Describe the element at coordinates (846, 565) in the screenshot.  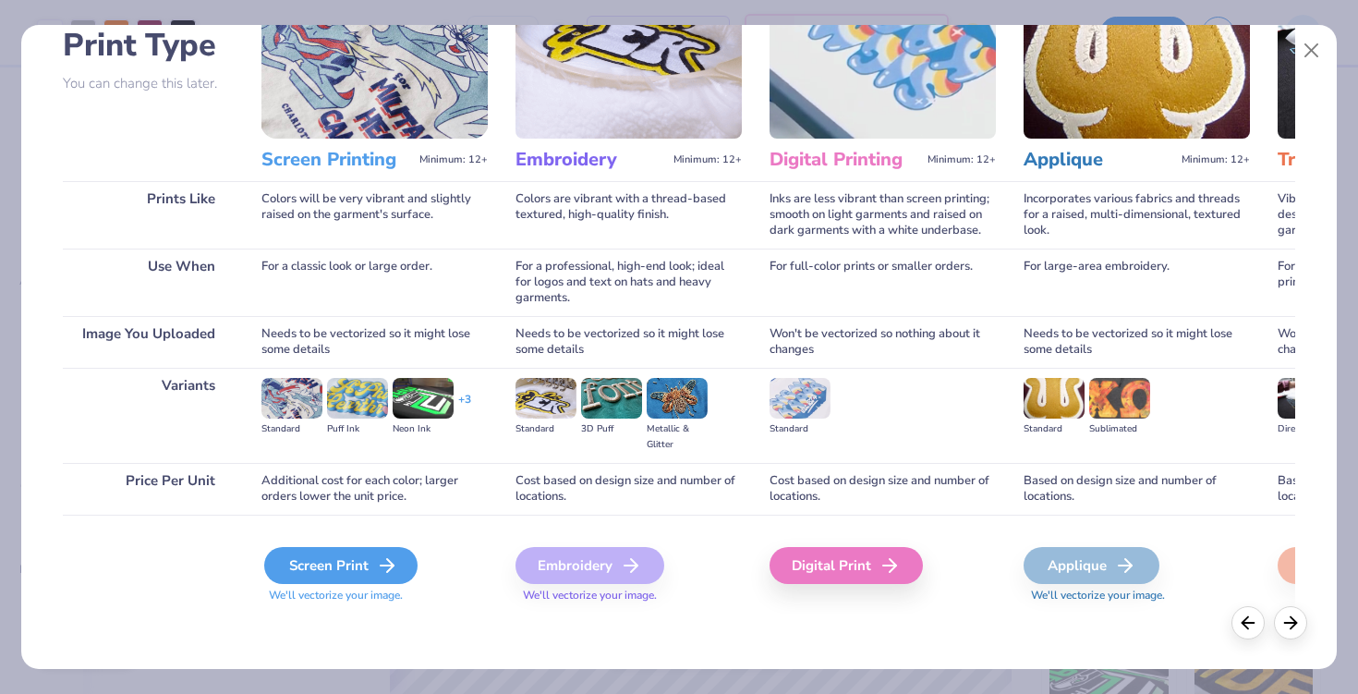
I see `div: Digital Print` at that location.